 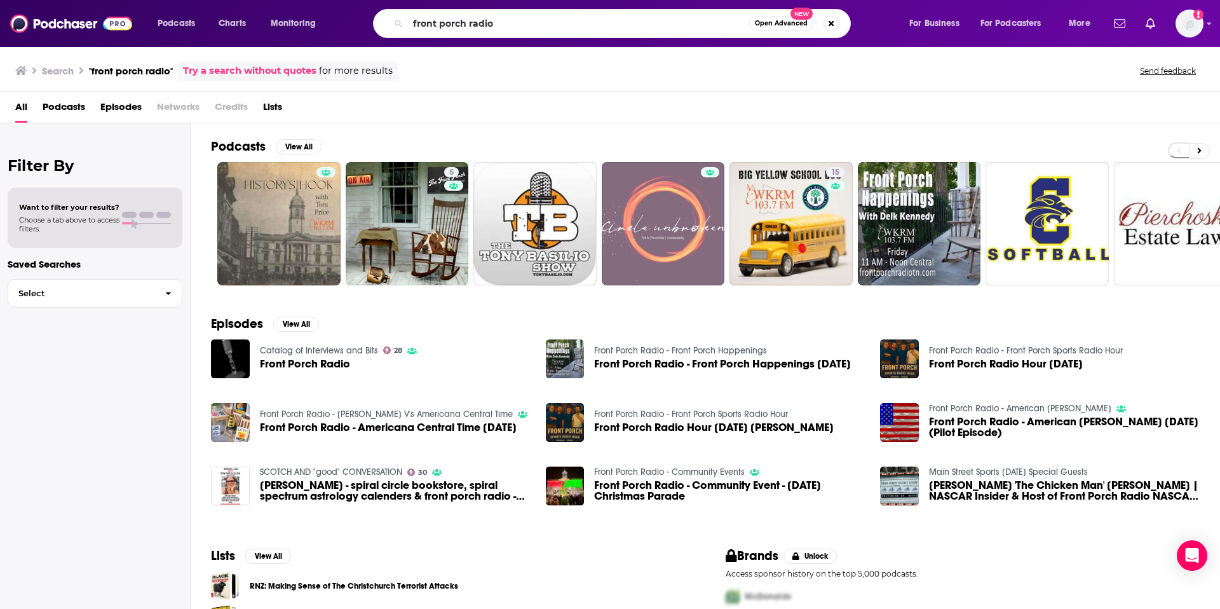 I want to click on a: Lists, so click(x=273, y=109).